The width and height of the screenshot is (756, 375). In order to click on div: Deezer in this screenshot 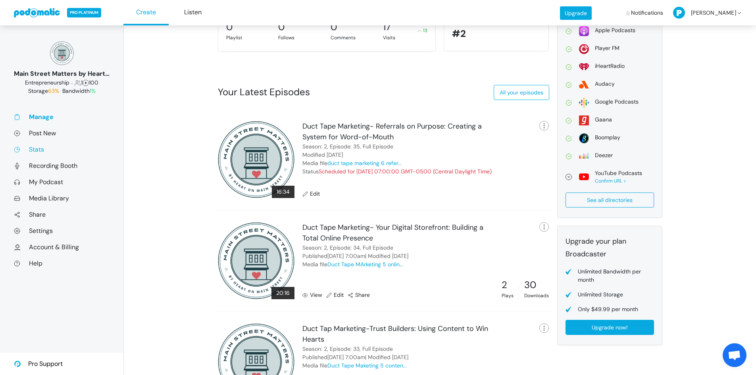, I will do `click(603, 155)`.